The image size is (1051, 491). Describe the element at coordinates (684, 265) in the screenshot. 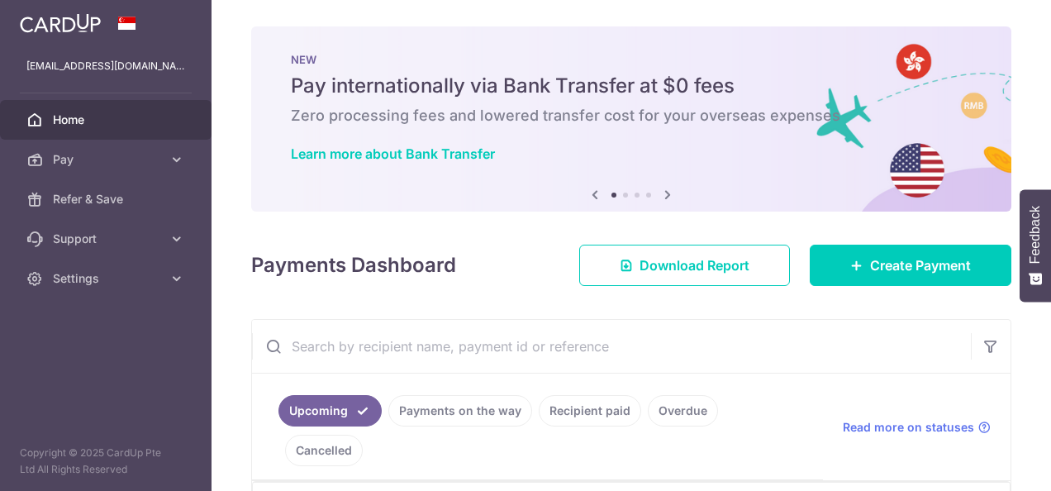

I see `a: Download Report` at that location.